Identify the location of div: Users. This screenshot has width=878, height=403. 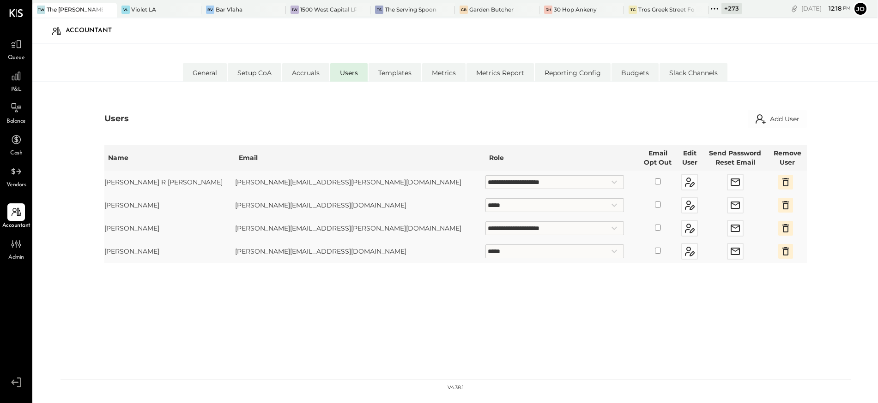
(116, 119).